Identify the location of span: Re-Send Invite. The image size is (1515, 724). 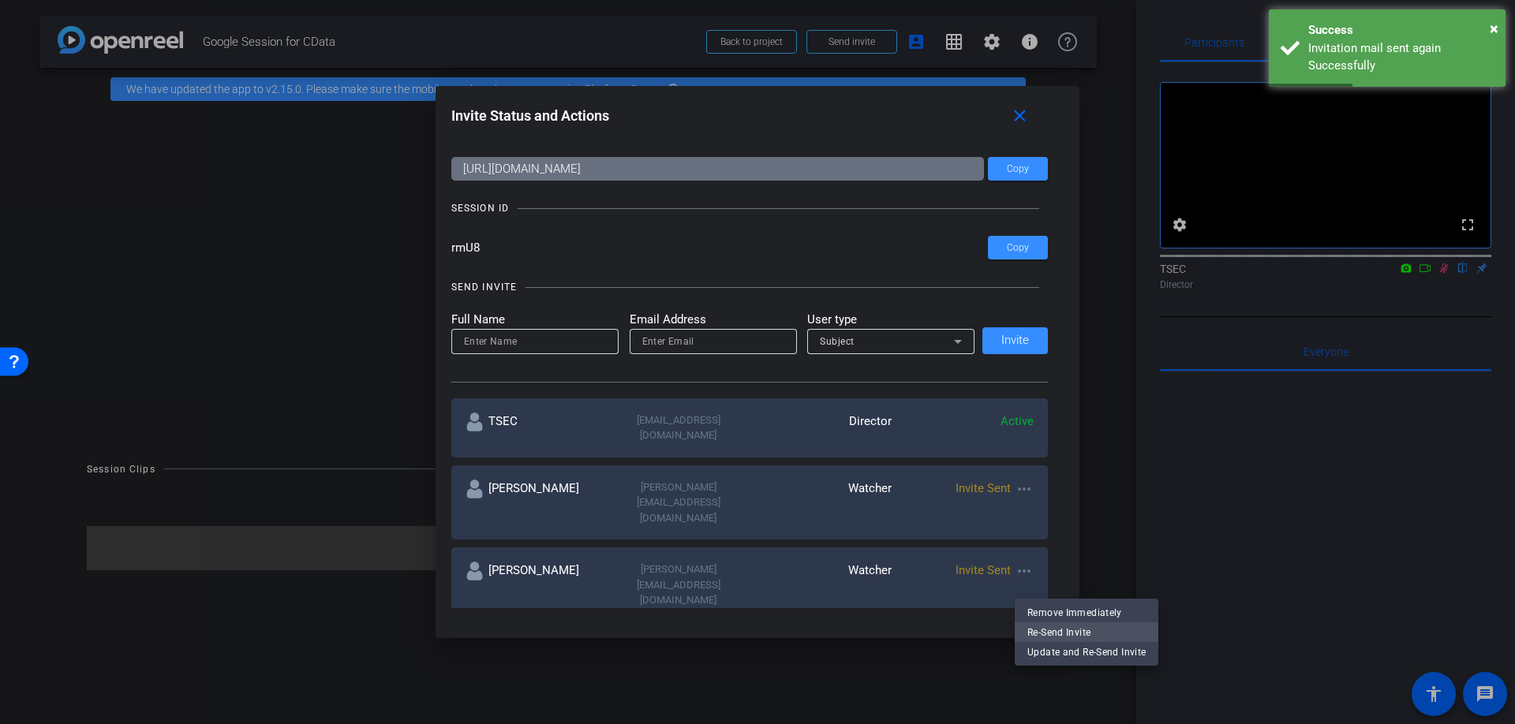
(1087, 632).